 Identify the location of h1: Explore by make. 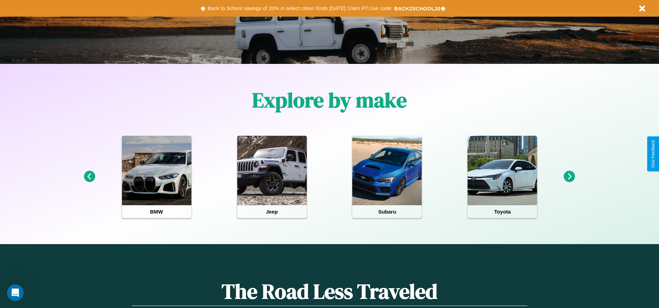
(329, 100).